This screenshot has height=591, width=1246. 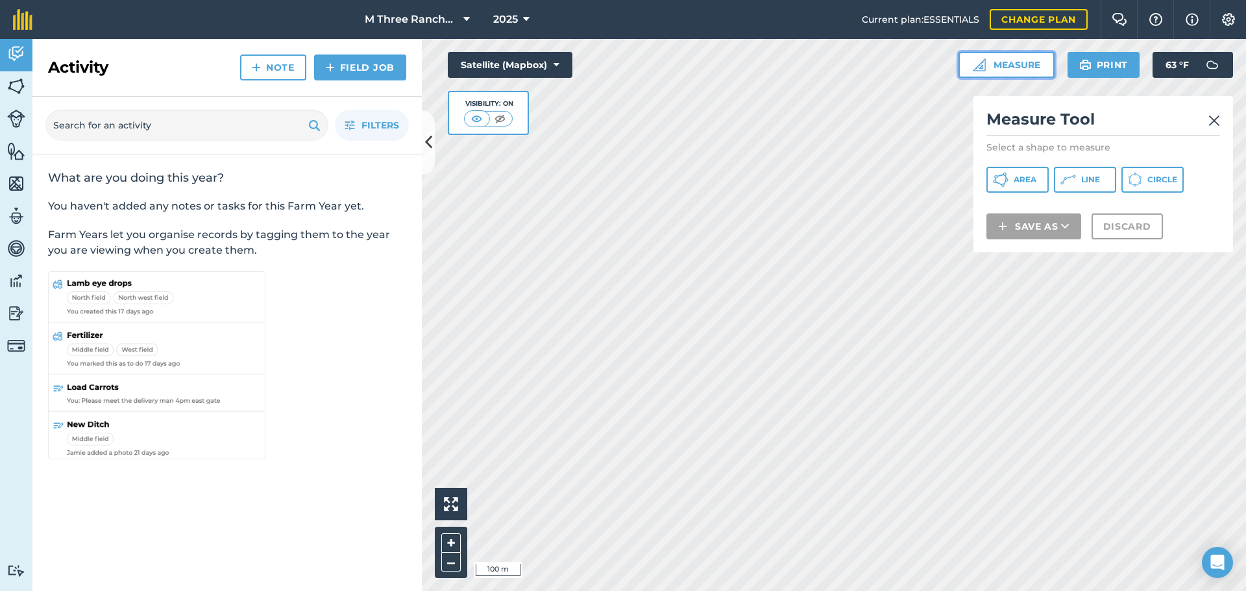 I want to click on span: Area, so click(x=1024, y=180).